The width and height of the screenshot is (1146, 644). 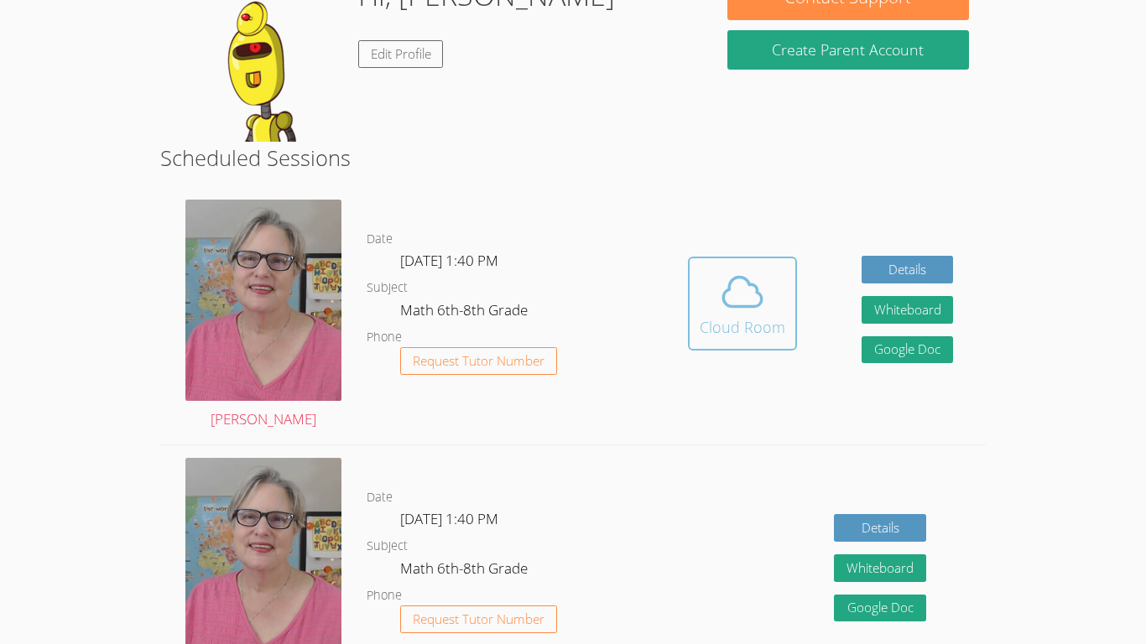 What do you see at coordinates (742, 304) in the screenshot?
I see `button: Cloud Room` at bounding box center [742, 304].